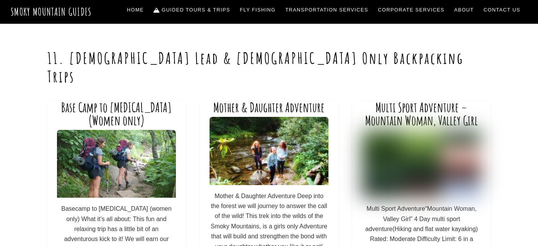  What do you see at coordinates (269, 107) in the screenshot?
I see `a: Mother & Daughter Adventure` at bounding box center [269, 107].